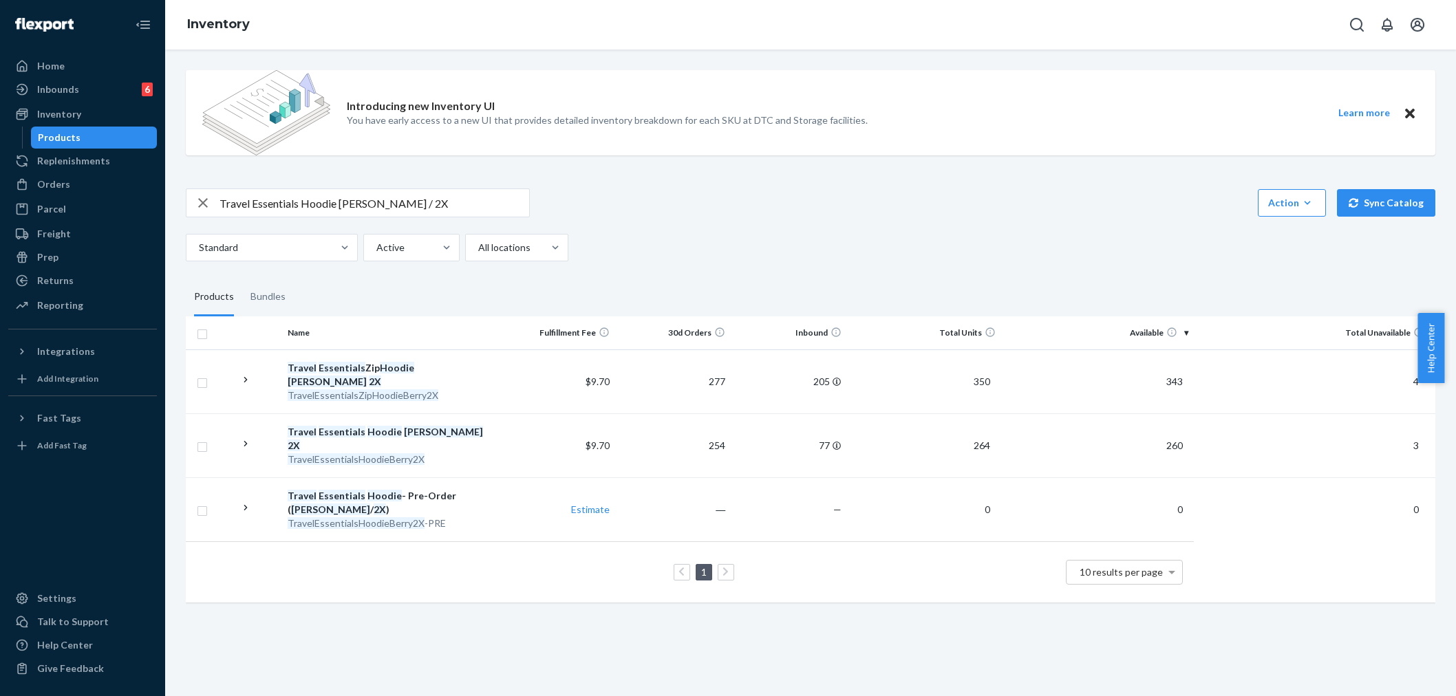 This screenshot has width=1456, height=696. Describe the element at coordinates (391, 524) in the screenshot. I see `div: -PRE` at that location.